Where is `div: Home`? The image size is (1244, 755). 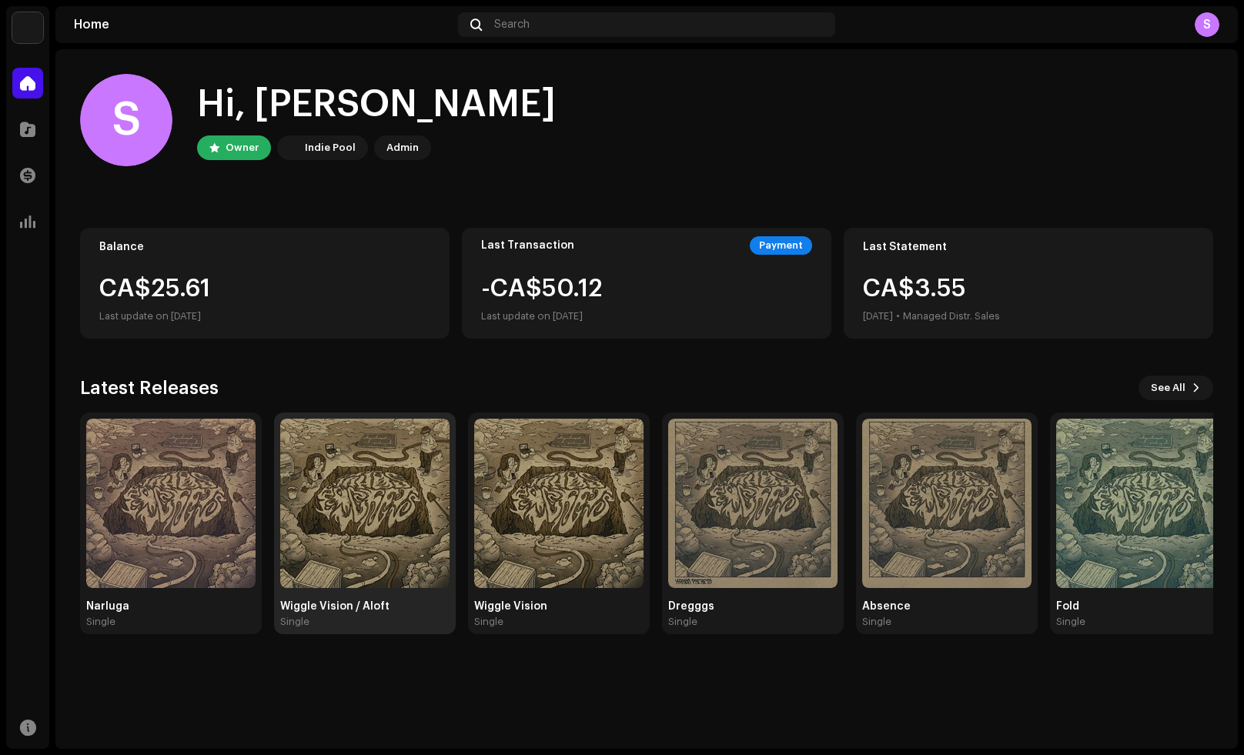 div: Home is located at coordinates (263, 25).